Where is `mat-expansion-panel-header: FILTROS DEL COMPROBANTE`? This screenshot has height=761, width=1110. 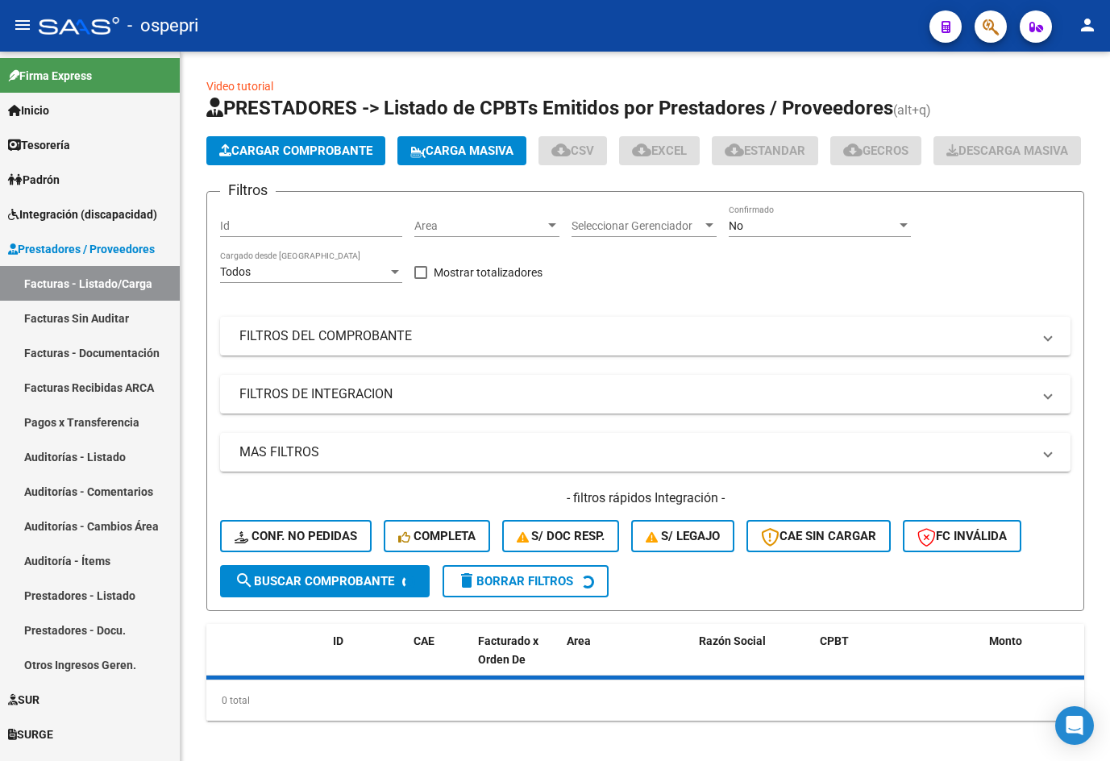 mat-expansion-panel-header: FILTROS DEL COMPROBANTE is located at coordinates (645, 336).